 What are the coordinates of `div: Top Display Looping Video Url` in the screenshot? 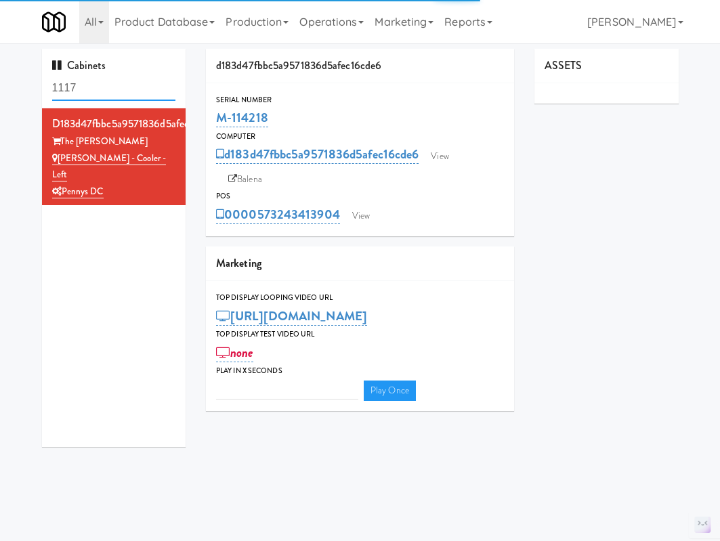 It's located at (360, 298).